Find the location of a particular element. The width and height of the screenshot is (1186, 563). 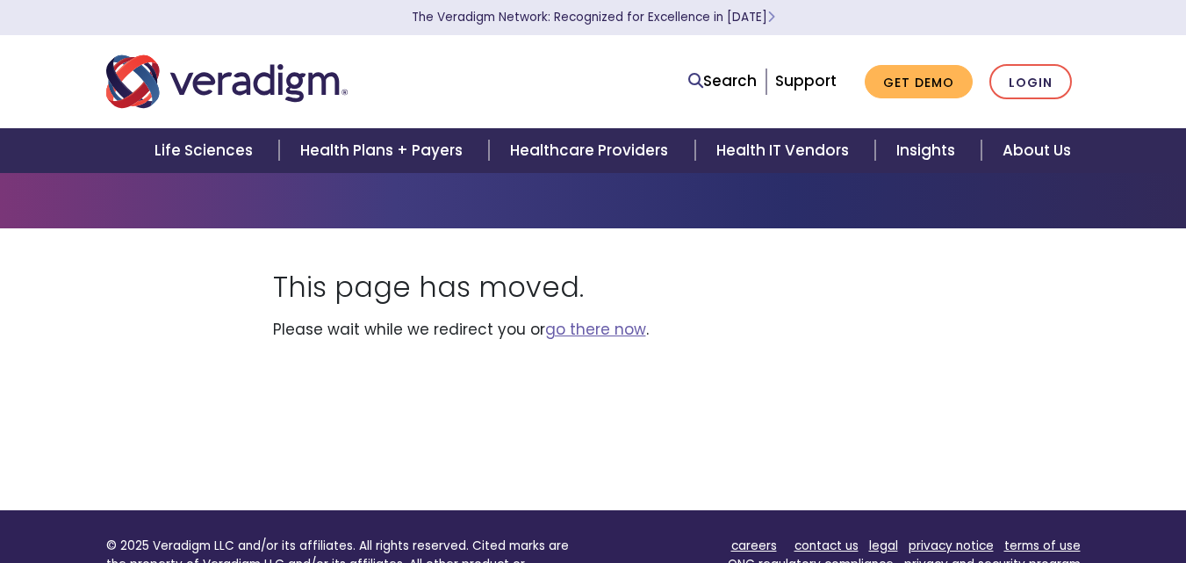

a: go there now is located at coordinates (595, 329).